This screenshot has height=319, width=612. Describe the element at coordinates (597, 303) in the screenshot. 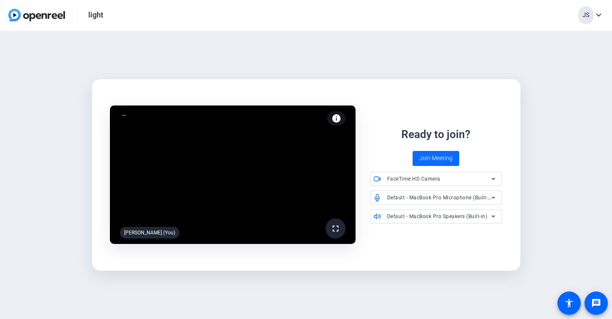

I see `mat-icon: message` at that location.